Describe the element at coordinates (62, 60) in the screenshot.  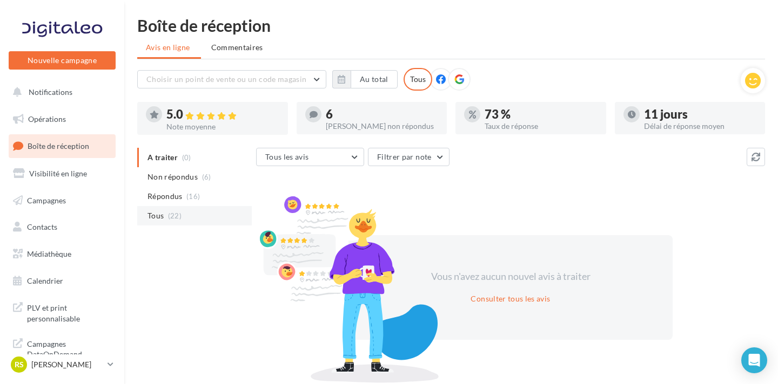
I see `button: Nouvelle campagne` at that location.